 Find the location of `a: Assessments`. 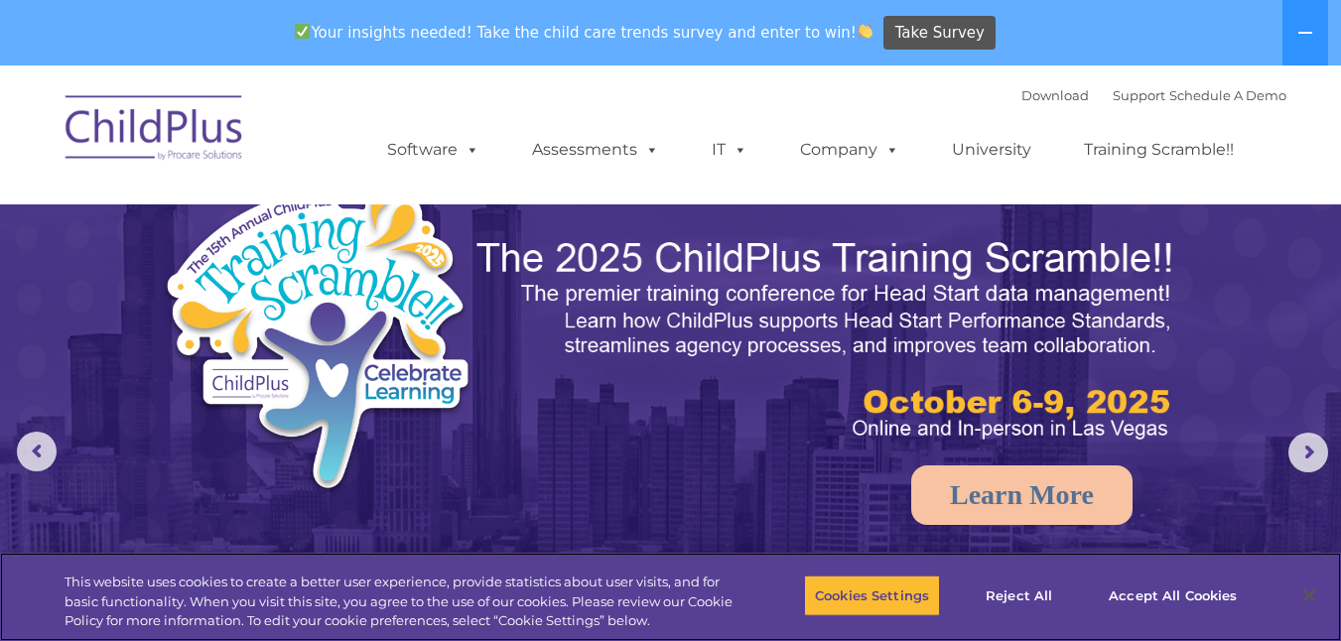

a: Assessments is located at coordinates (596, 150).